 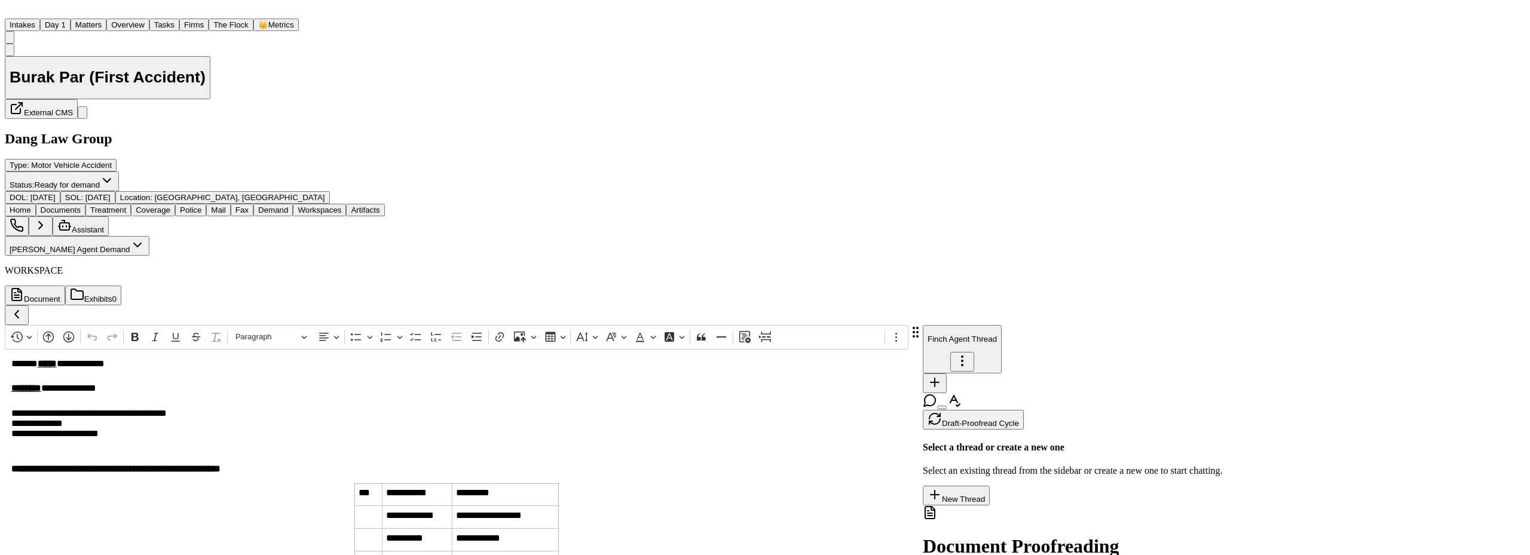 What do you see at coordinates (128, 24) in the screenshot?
I see `a: Overview` at bounding box center [128, 24].